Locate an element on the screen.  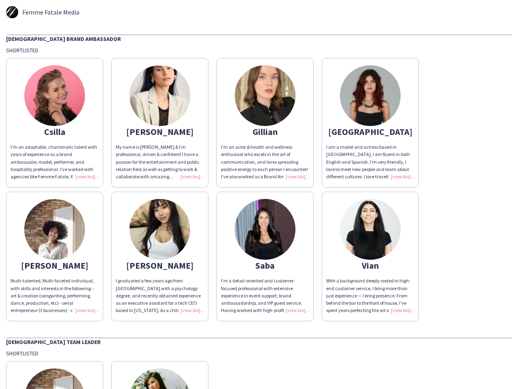
div: Multi-talented, Multi-faceted individual, with skills and interests in the following: - art & cre... is located at coordinates (55, 295).